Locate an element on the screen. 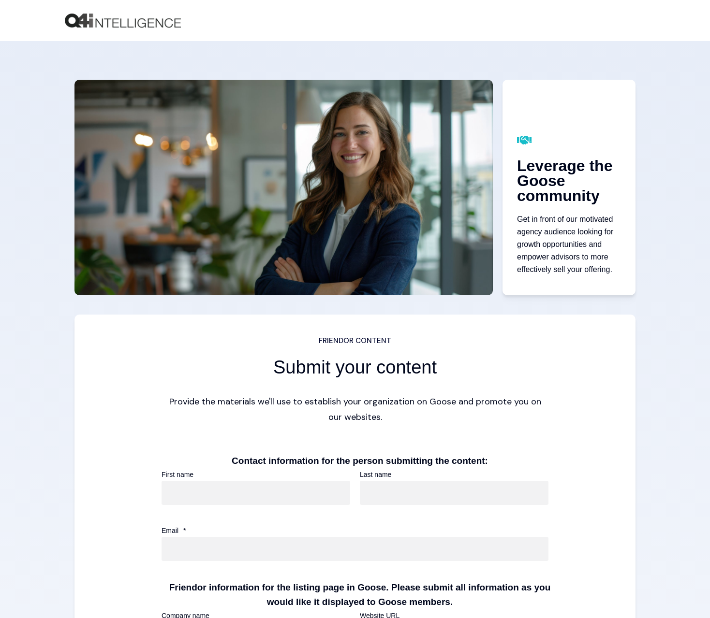 Image resolution: width=710 pixels, height=618 pixels. span: First name is located at coordinates (177, 475).